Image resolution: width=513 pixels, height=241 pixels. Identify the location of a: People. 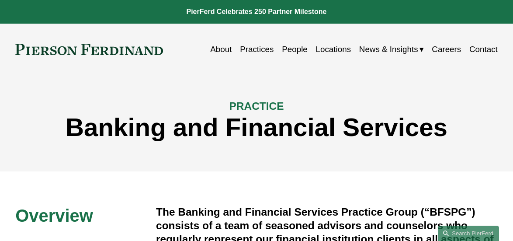
(294, 49).